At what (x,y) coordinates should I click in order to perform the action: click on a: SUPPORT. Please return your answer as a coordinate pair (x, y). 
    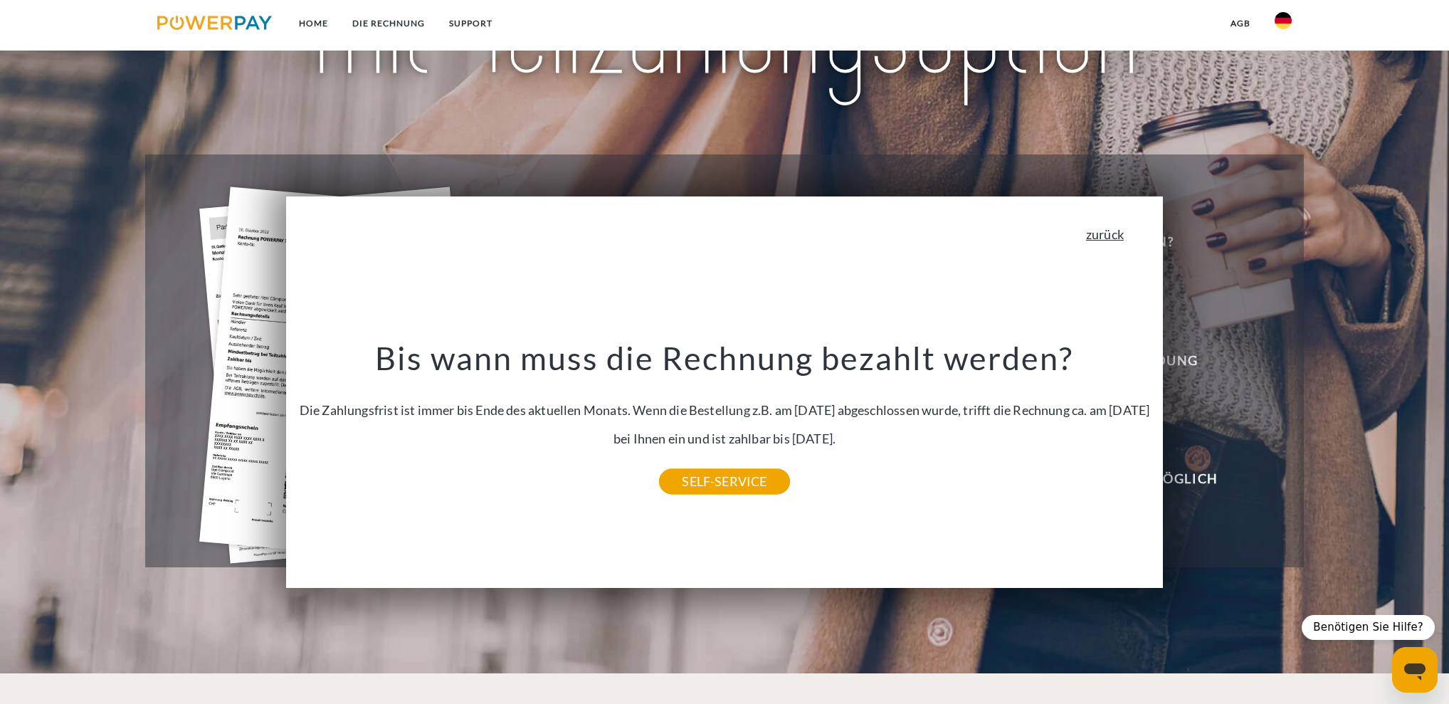
    Looking at the image, I should click on (470, 23).